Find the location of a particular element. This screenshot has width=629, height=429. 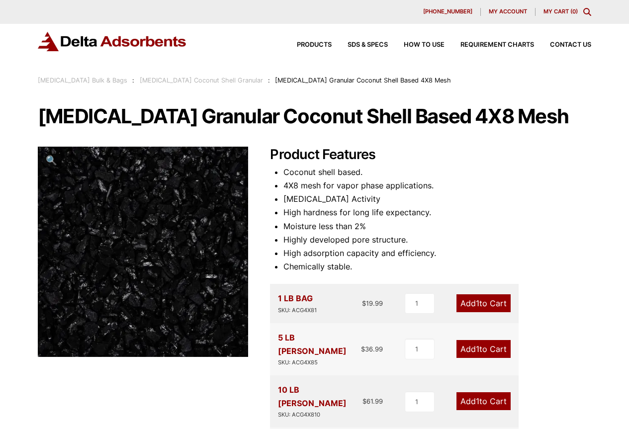

bdi: 61.99 is located at coordinates (373, 401).